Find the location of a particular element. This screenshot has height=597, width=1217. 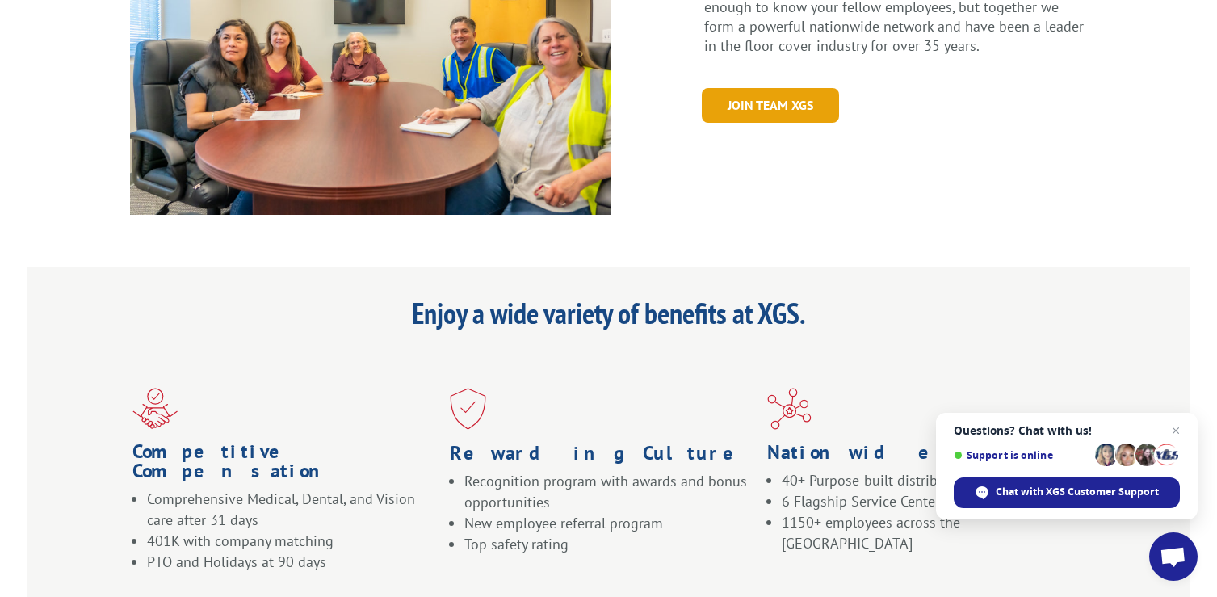

img: xgs-icon-safety-red is located at coordinates (467, 409).